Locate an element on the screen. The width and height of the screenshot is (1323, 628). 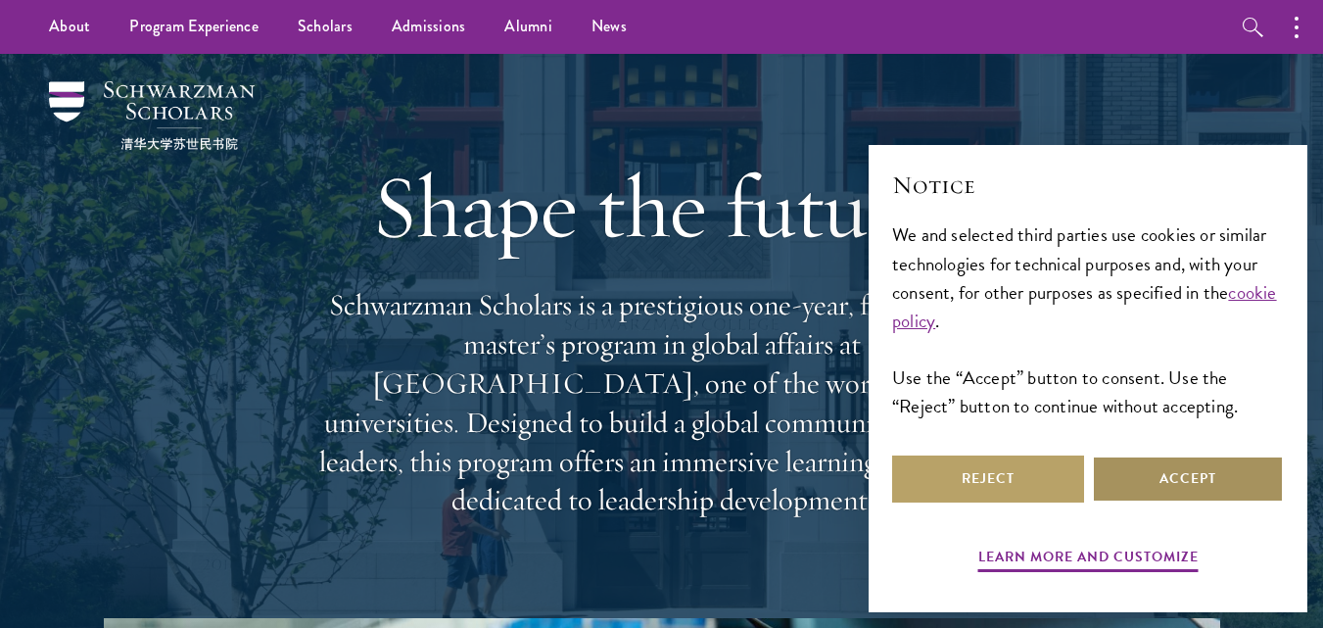
img: Schwarzman Scholars is located at coordinates (152, 116).